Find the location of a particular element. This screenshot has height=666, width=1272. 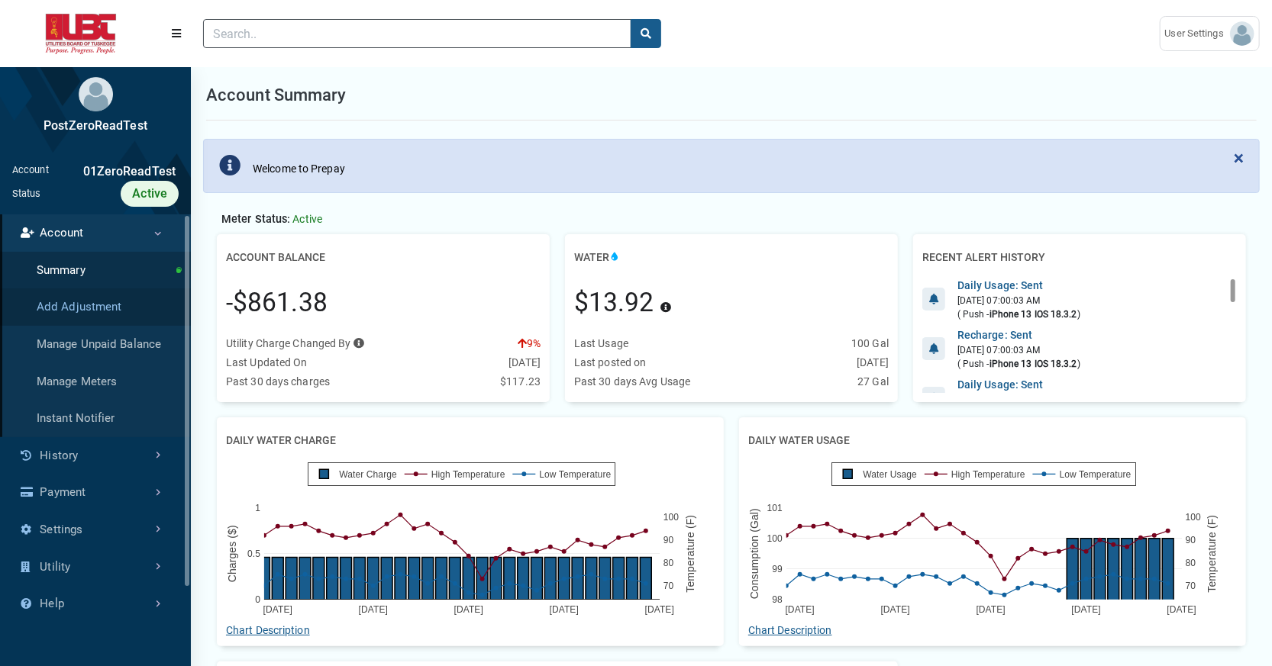

div: Active is located at coordinates (150, 194).